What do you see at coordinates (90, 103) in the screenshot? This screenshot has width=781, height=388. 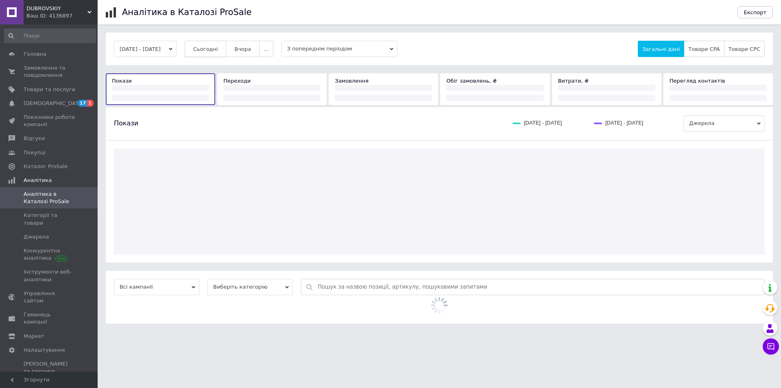 I see `span: 1` at bounding box center [90, 103].